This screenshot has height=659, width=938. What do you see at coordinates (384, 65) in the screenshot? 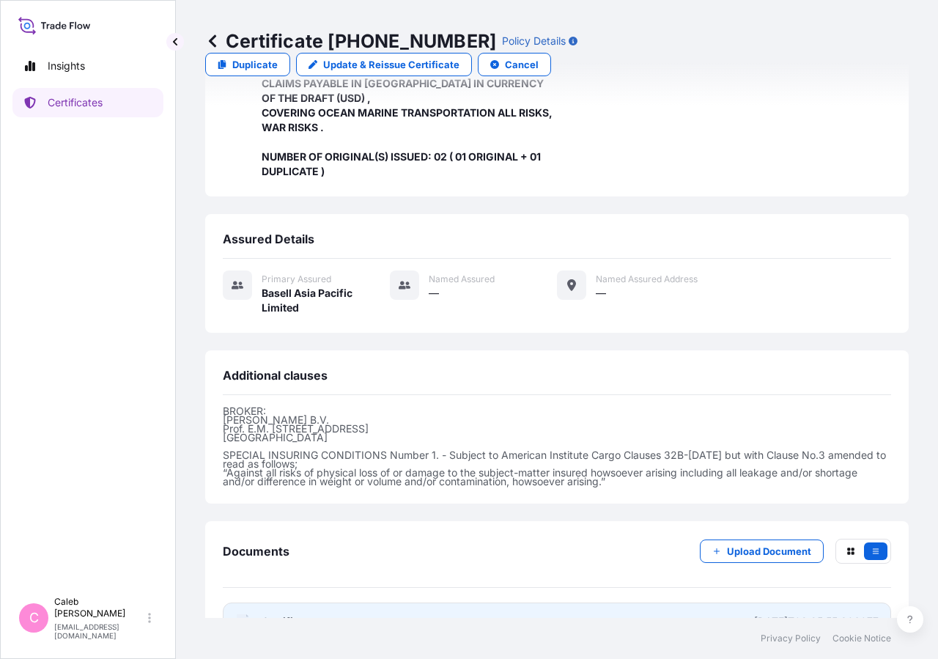
I see `a: Update & Reissue Certificate` at bounding box center [384, 65].